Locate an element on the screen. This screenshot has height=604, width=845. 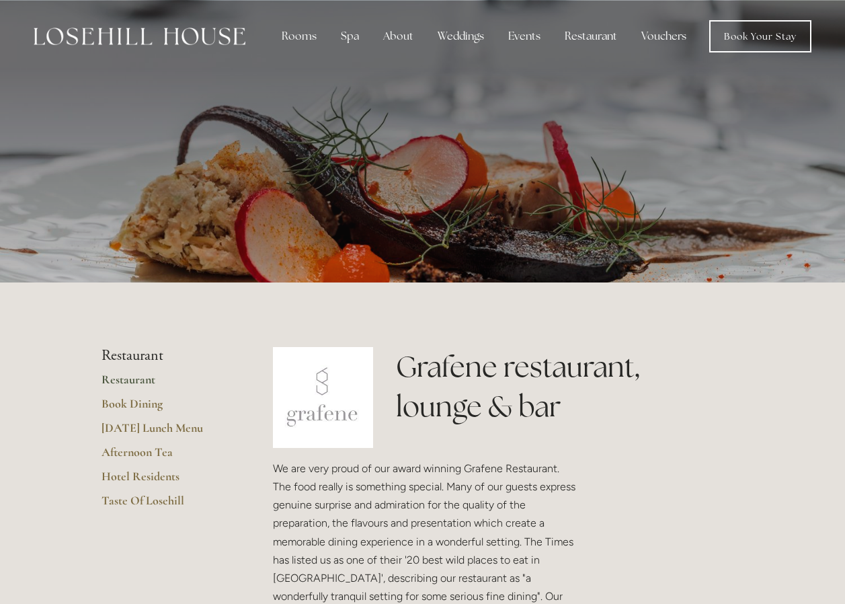
li: Restaurant is located at coordinates (165, 356).